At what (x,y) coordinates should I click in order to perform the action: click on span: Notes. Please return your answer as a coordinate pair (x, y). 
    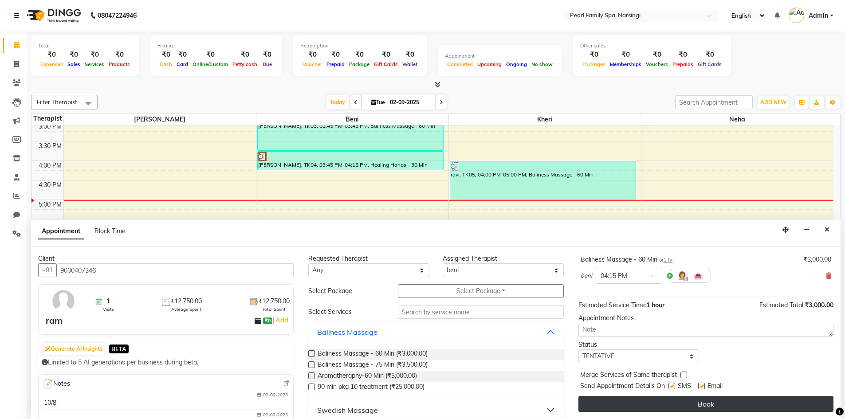
    Looking at the image, I should click on (56, 384).